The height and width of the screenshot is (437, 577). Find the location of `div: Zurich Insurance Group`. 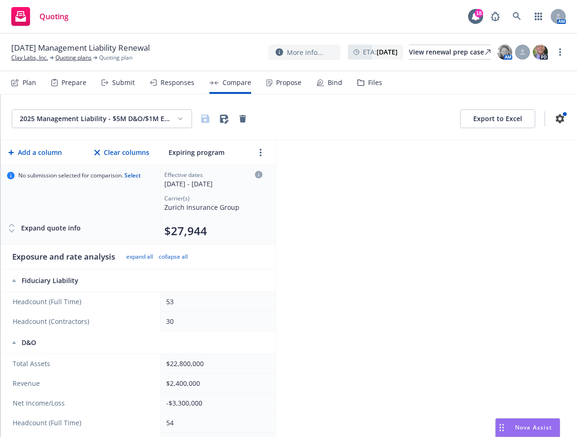

div: Zurich Insurance Group is located at coordinates (213, 207).